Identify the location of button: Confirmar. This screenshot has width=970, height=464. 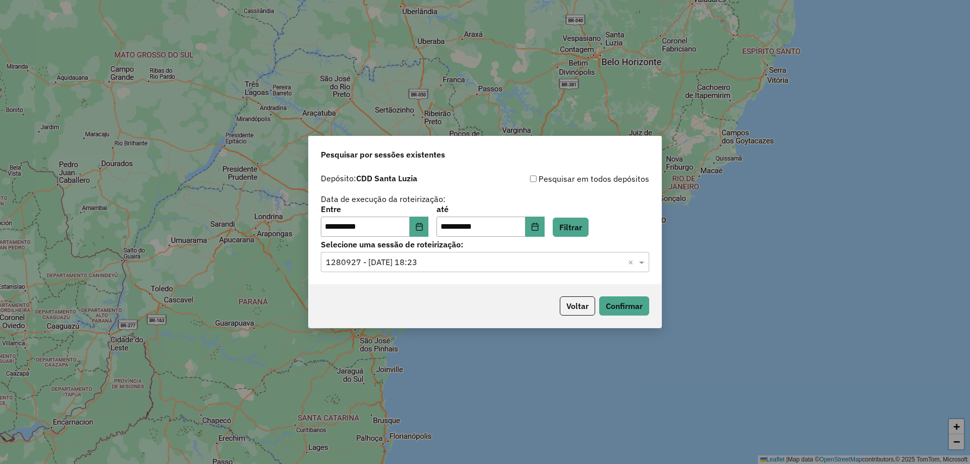
(624, 306).